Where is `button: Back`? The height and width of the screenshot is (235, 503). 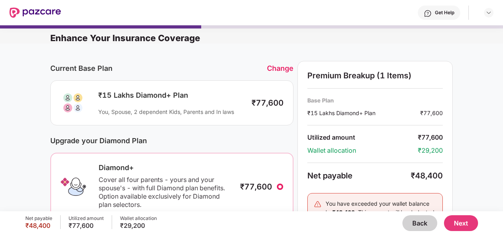
button: Back is located at coordinates (420, 223).